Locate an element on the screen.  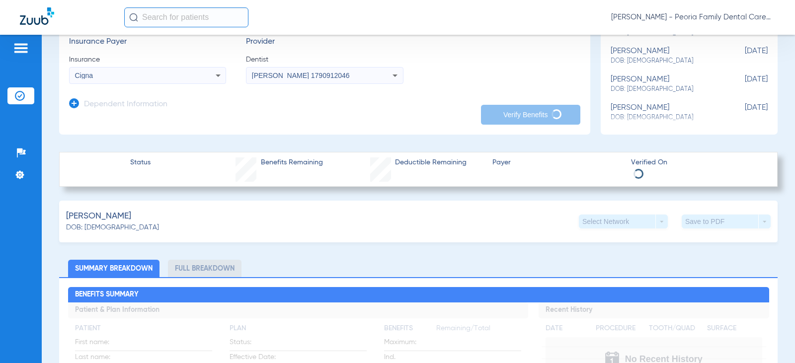
h3: Provider is located at coordinates (324, 42).